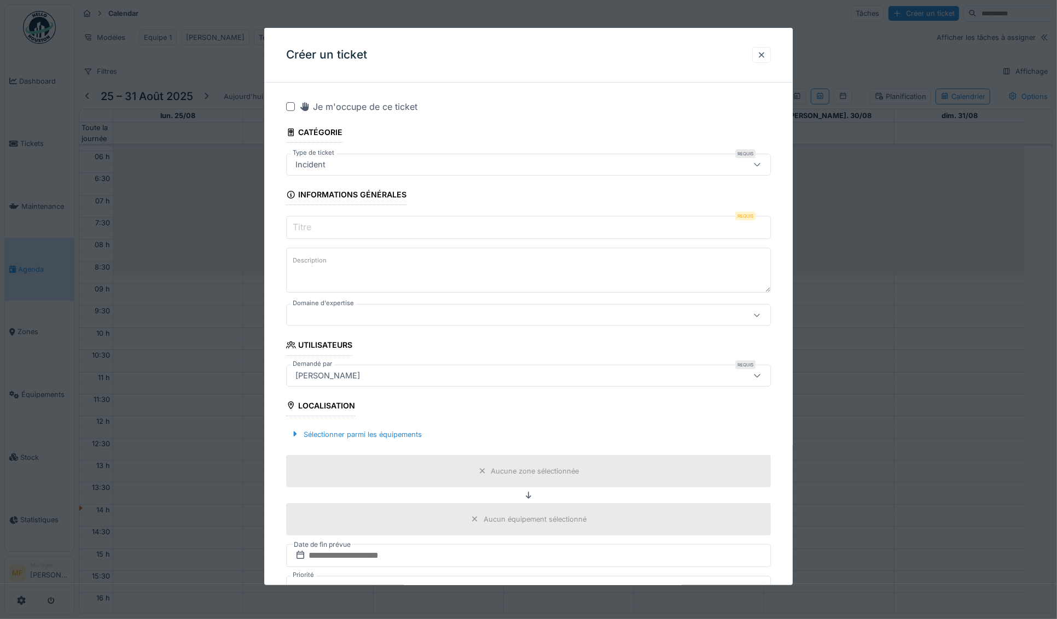  I want to click on label: Date de fin prévue, so click(322, 545).